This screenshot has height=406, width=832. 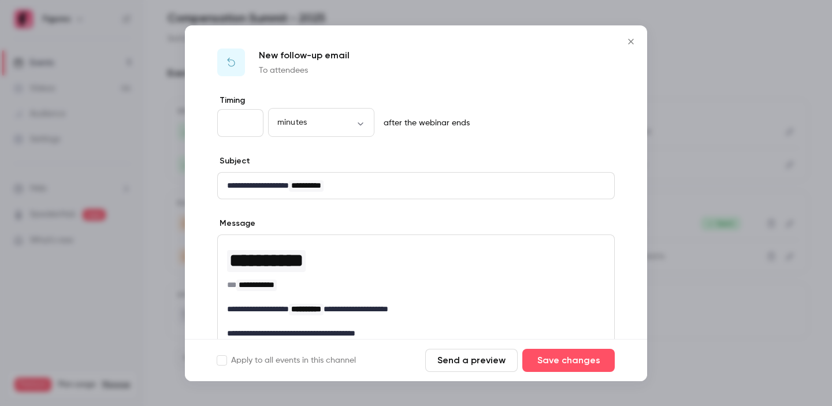 I want to click on p: after the webinar ends, so click(x=424, y=123).